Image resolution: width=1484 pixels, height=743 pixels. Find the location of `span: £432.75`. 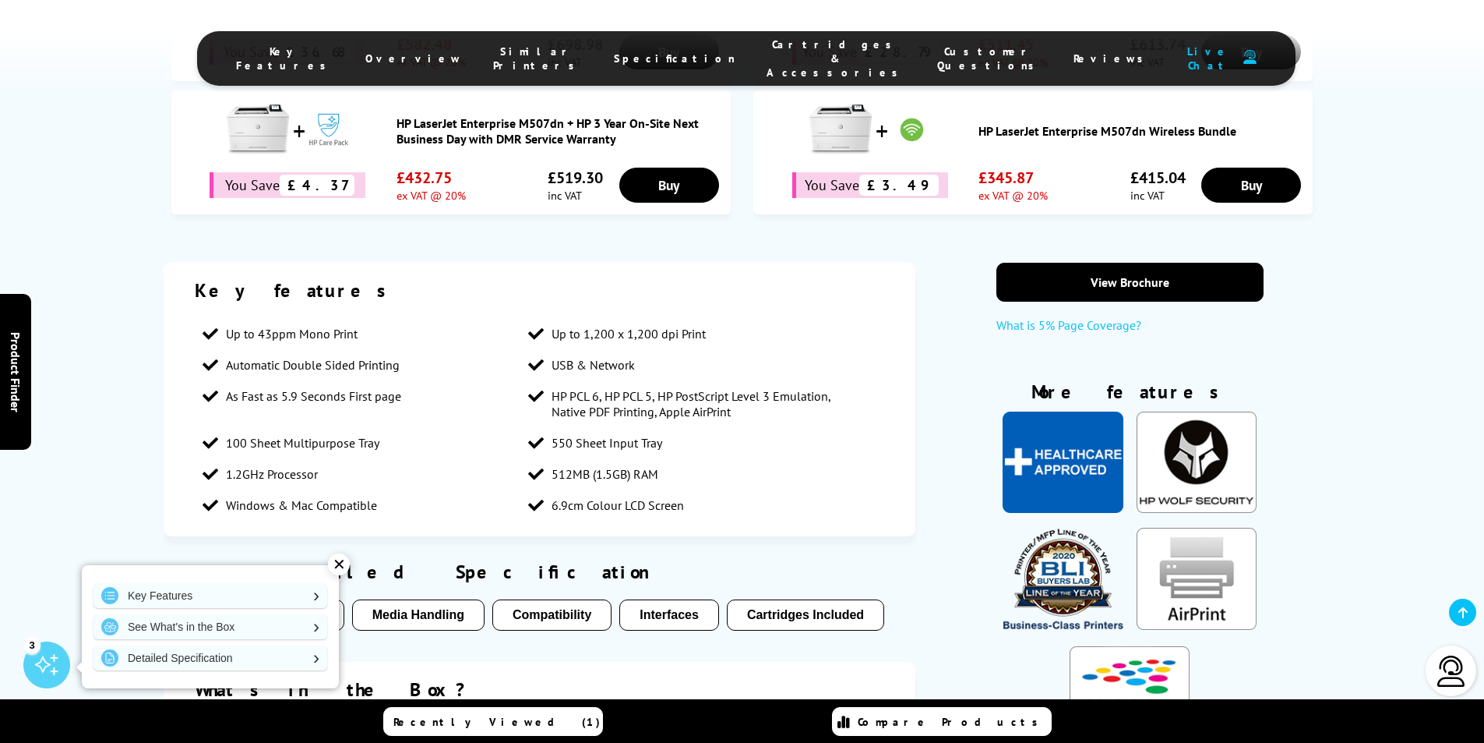

span: £432.75 is located at coordinates (431, 178).